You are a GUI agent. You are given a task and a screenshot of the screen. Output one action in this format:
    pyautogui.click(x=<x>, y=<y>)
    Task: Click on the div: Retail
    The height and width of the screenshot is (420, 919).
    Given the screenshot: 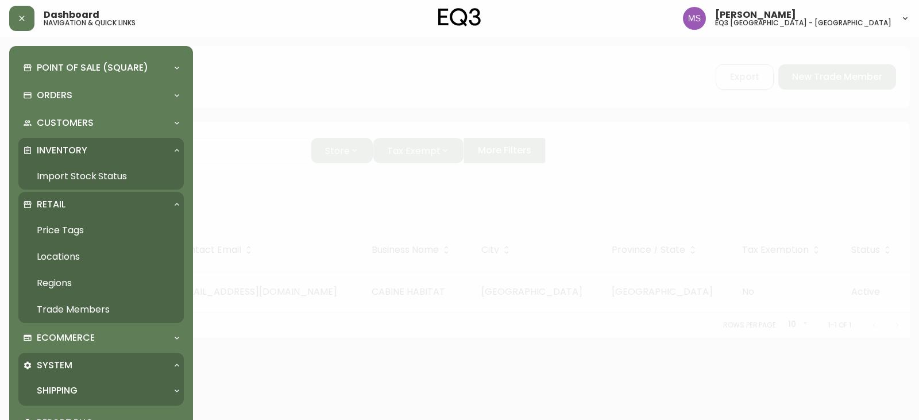 What is the action you would take?
    pyautogui.click(x=101, y=205)
    